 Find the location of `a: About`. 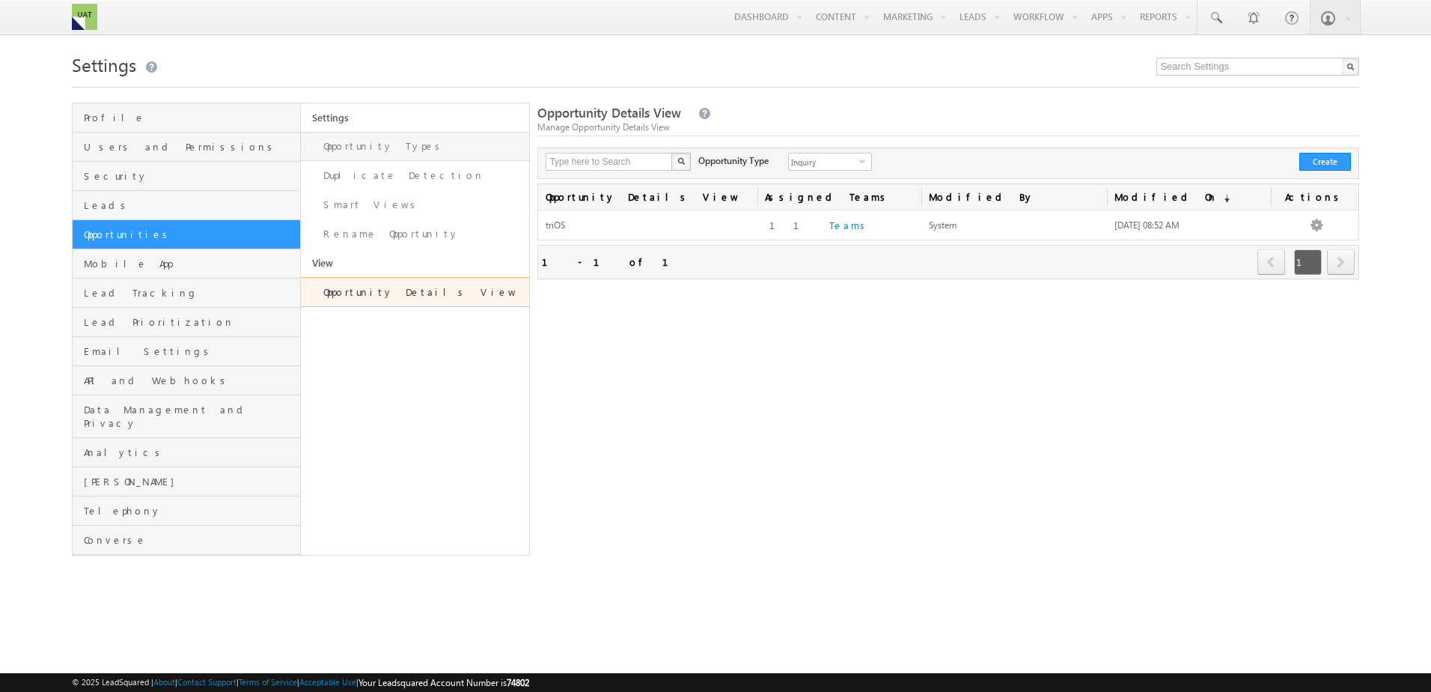

a: About is located at coordinates (164, 681).